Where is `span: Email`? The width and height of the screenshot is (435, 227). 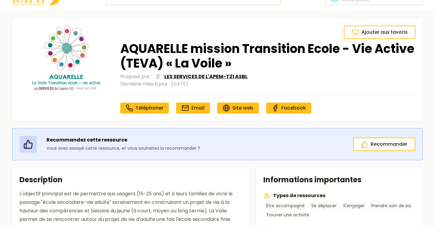 span: Email is located at coordinates (198, 108).